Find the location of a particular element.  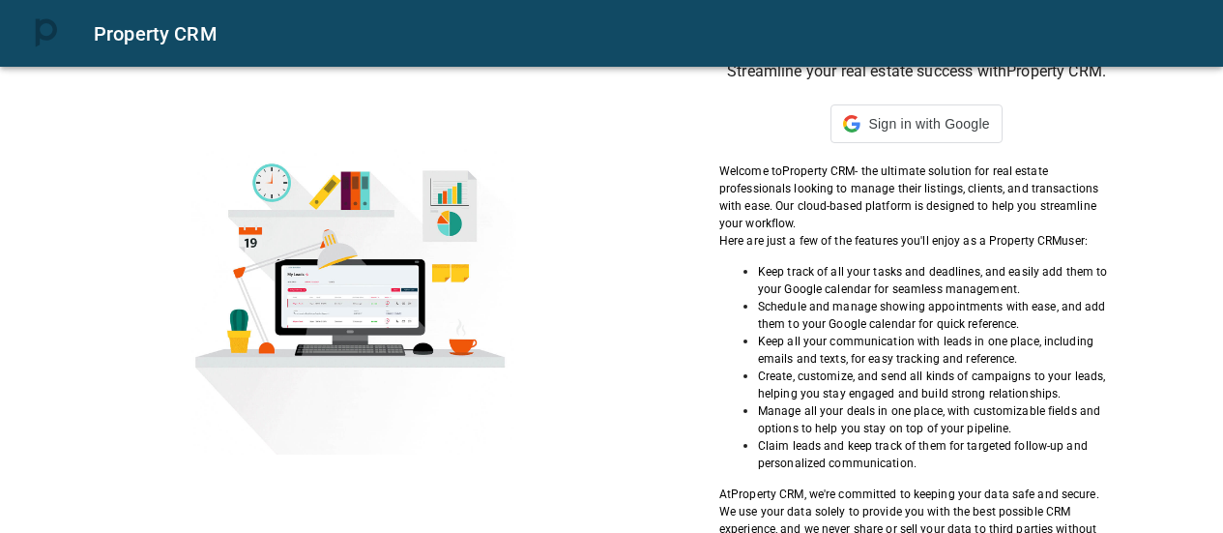

p: Create, customize, and send all kinds of campaigns to your leads, helping you stay engaged and bu... is located at coordinates (936, 385).